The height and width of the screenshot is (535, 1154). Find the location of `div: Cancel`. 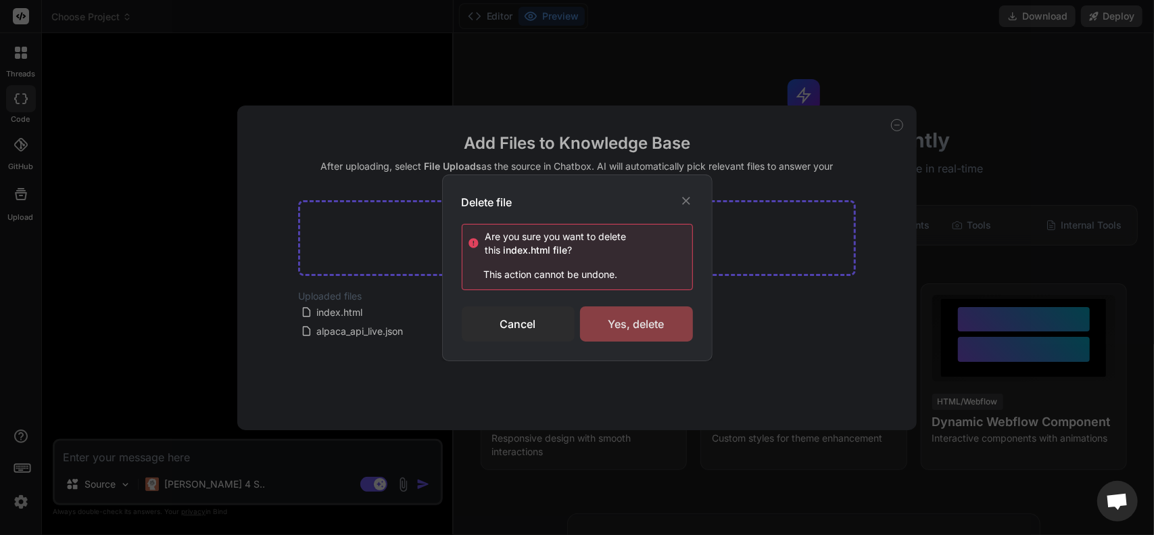

div: Cancel is located at coordinates (518, 324).